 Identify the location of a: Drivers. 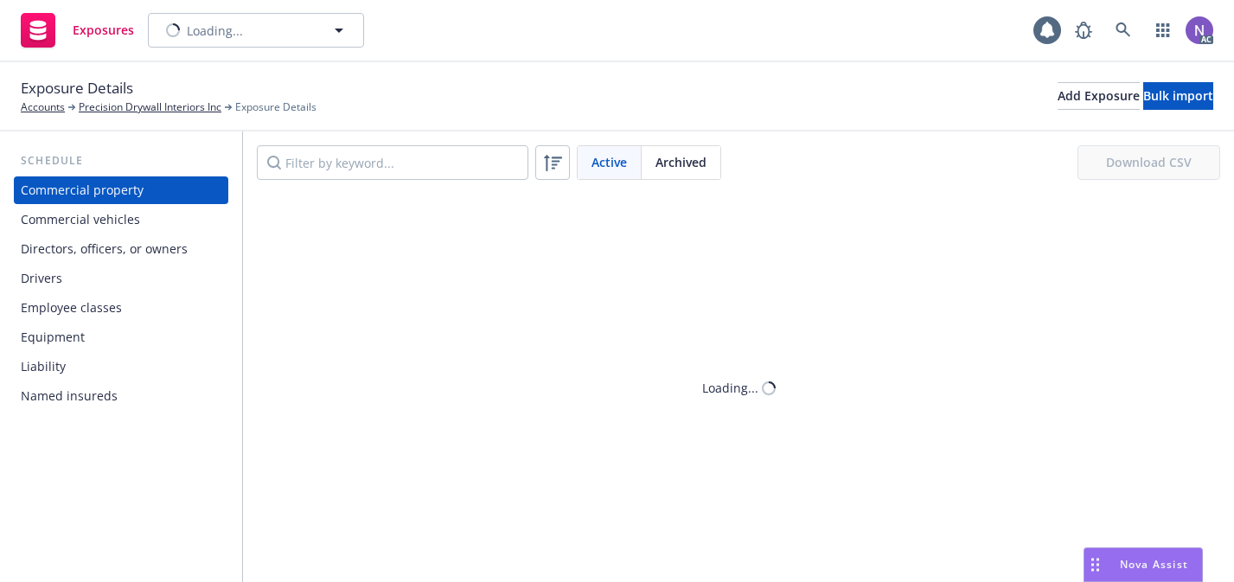
(121, 279).